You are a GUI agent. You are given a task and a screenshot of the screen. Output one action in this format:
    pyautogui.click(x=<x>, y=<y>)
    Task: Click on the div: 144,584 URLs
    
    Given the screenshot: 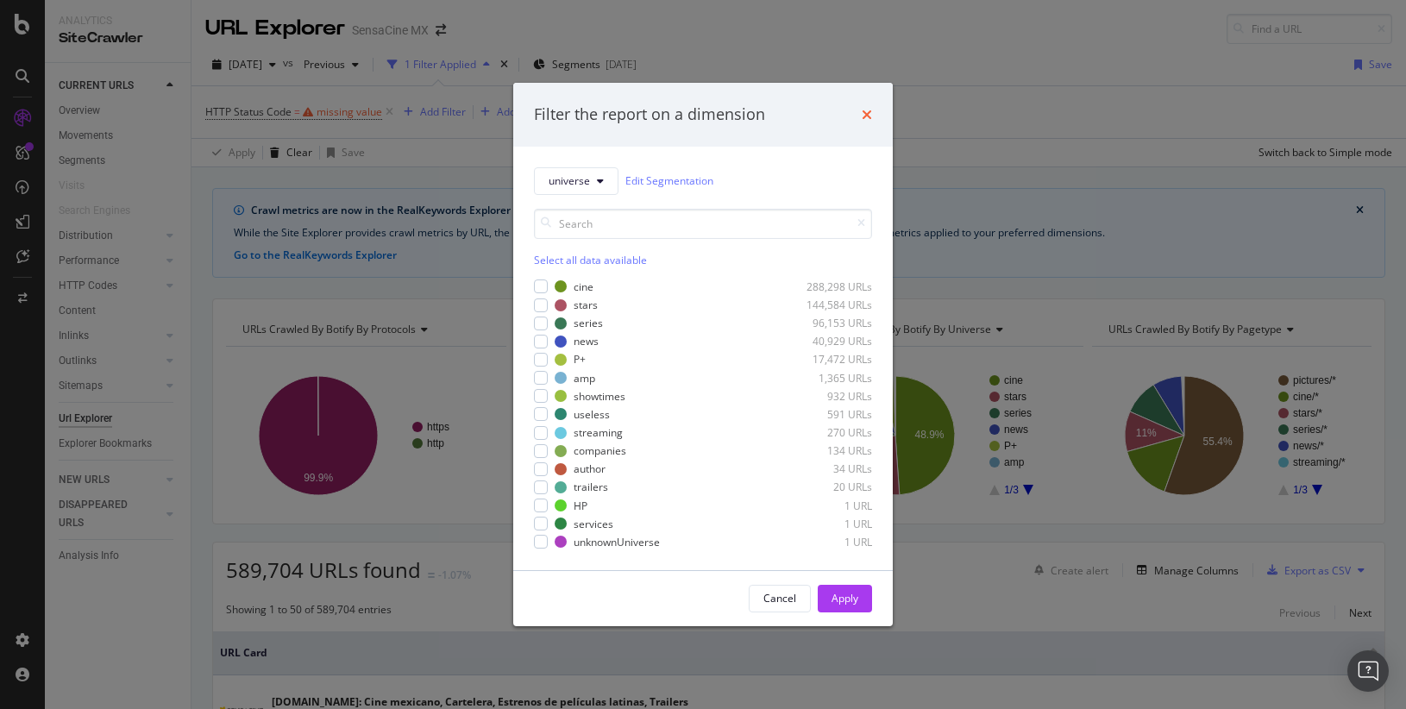 What is the action you would take?
    pyautogui.click(x=830, y=304)
    